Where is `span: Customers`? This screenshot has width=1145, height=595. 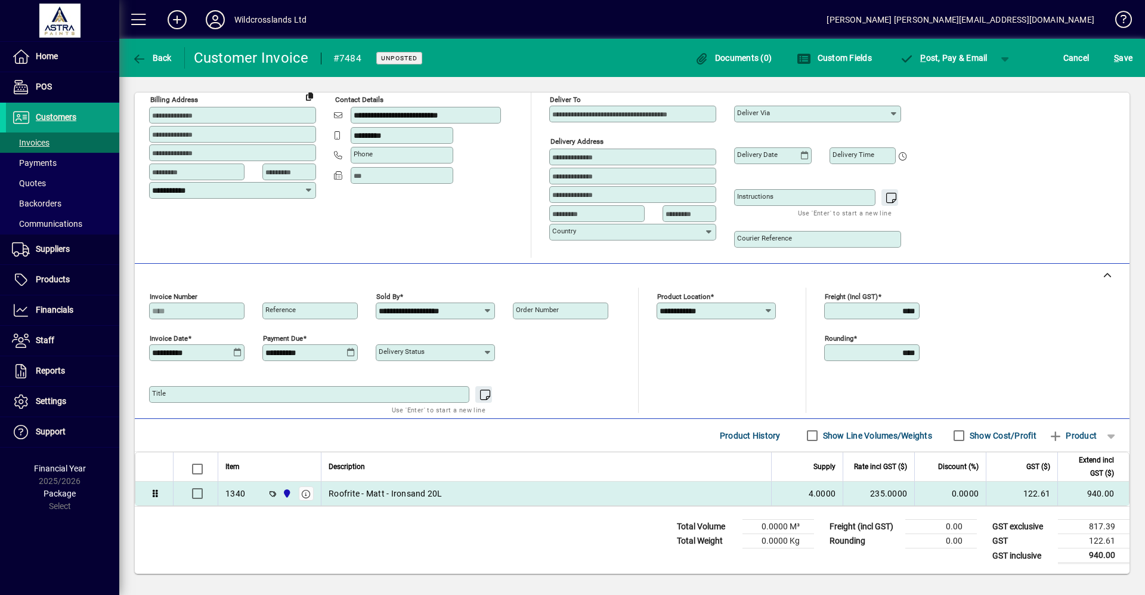
span: Customers is located at coordinates (56, 117).